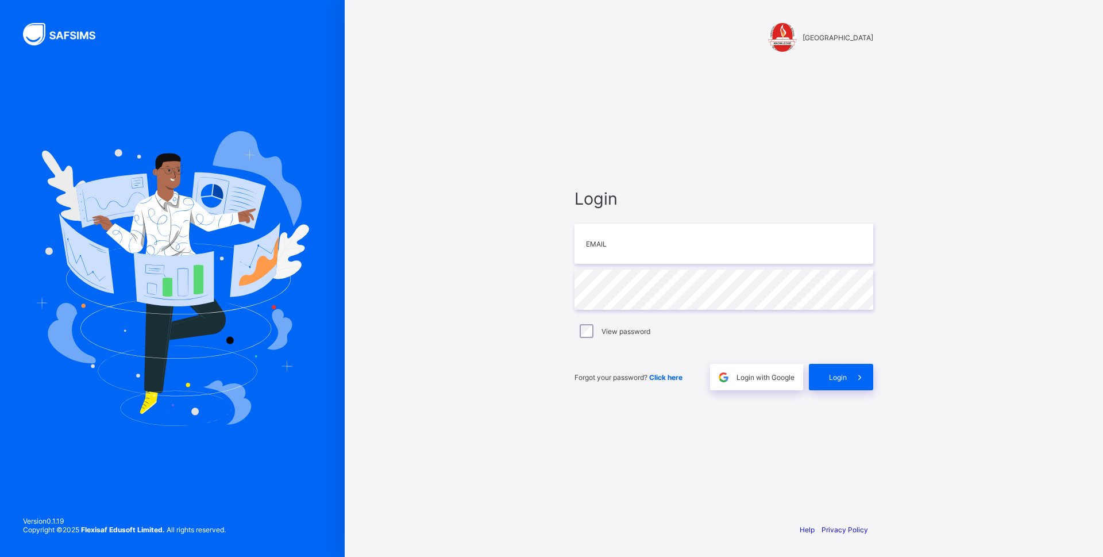  I want to click on label: View password, so click(626, 331).